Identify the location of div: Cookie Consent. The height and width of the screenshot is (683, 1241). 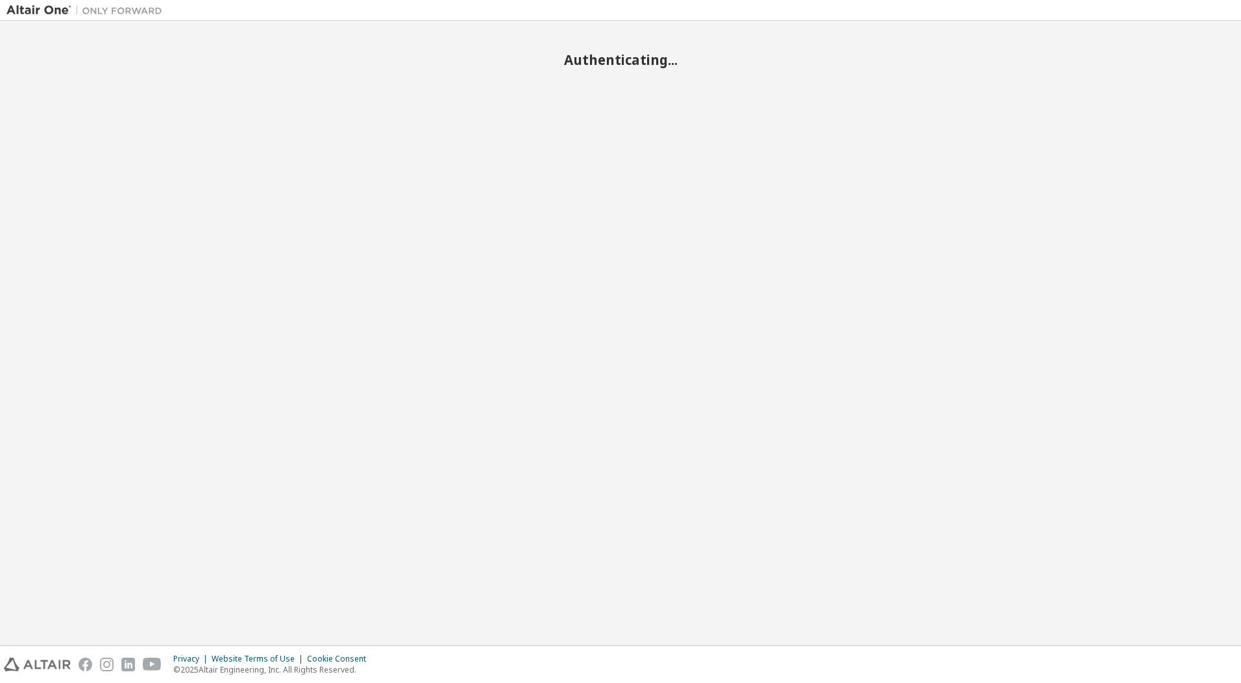
(340, 659).